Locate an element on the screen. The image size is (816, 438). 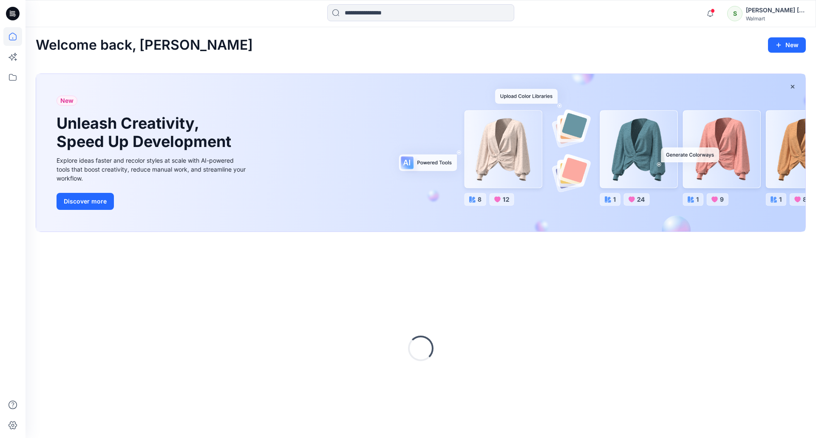
span: New is located at coordinates (67, 101).